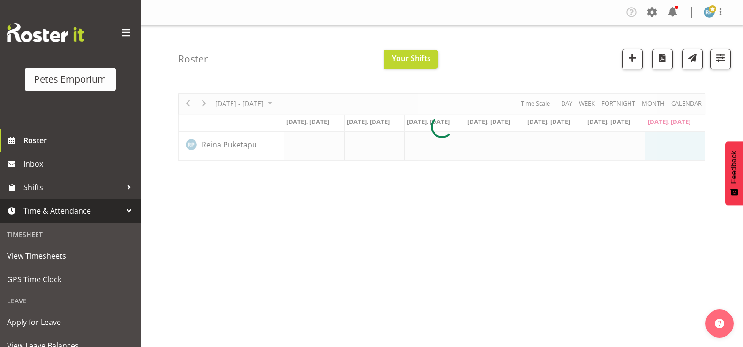  Describe the element at coordinates (710, 12) in the screenshot. I see `img: reina-puketapu721.jpg` at that location.